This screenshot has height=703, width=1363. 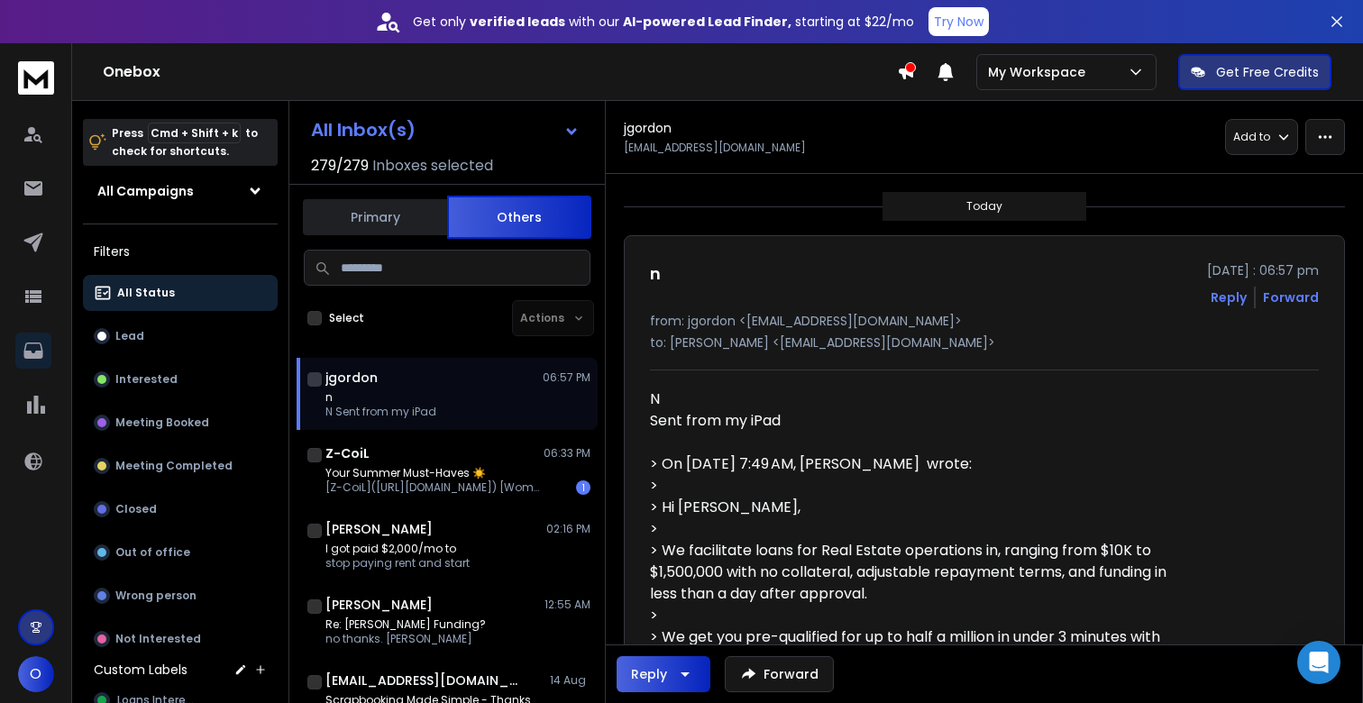 I want to click on p: Get only with our starting at $22/mo, so click(x=663, y=22).